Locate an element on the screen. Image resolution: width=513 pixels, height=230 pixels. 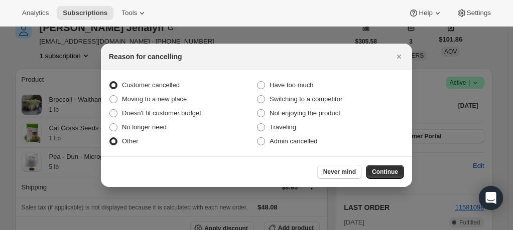
button: Never mind is located at coordinates (339, 172).